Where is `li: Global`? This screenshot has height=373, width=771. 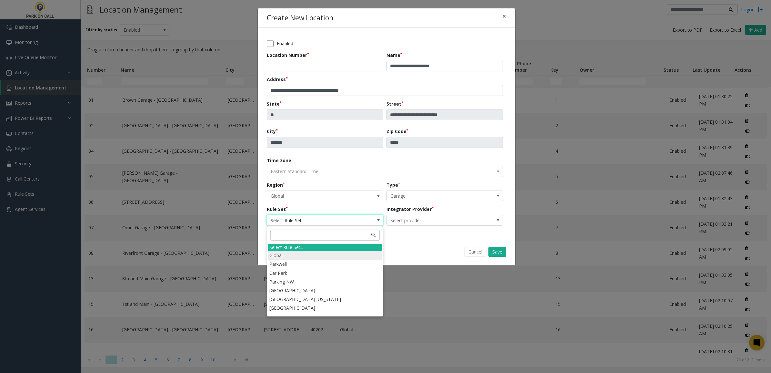
li: Global is located at coordinates (325, 255).